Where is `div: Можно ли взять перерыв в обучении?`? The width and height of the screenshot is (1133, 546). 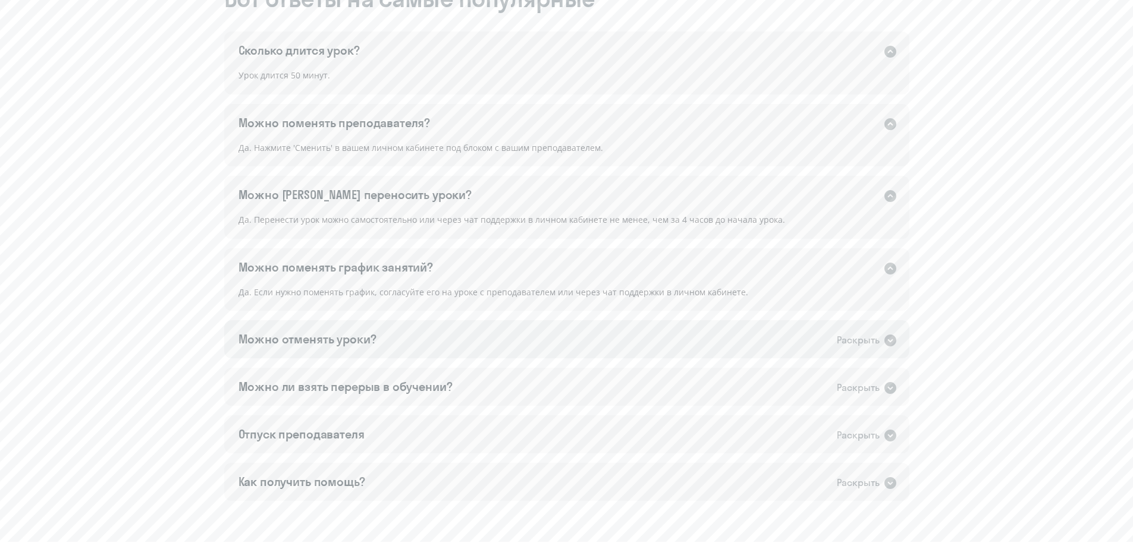 div: Можно ли взять перерыв в обучении? is located at coordinates (345, 387).